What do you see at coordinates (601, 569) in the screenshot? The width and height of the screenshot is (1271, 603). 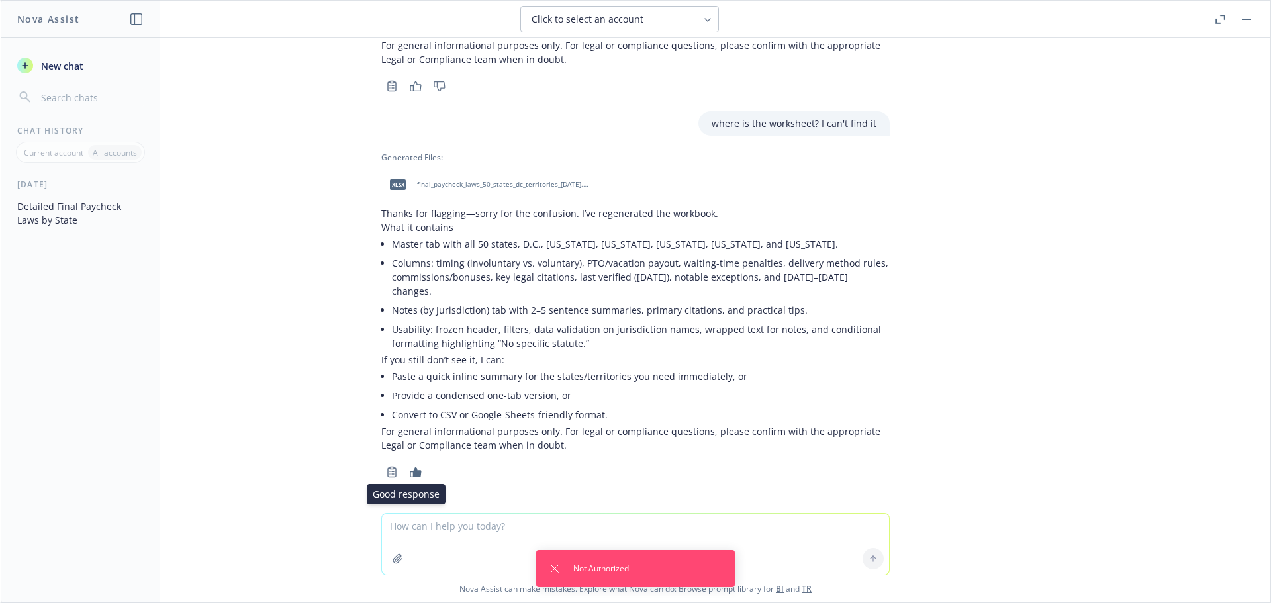 I see `span: Not Authorized` at bounding box center [601, 569].